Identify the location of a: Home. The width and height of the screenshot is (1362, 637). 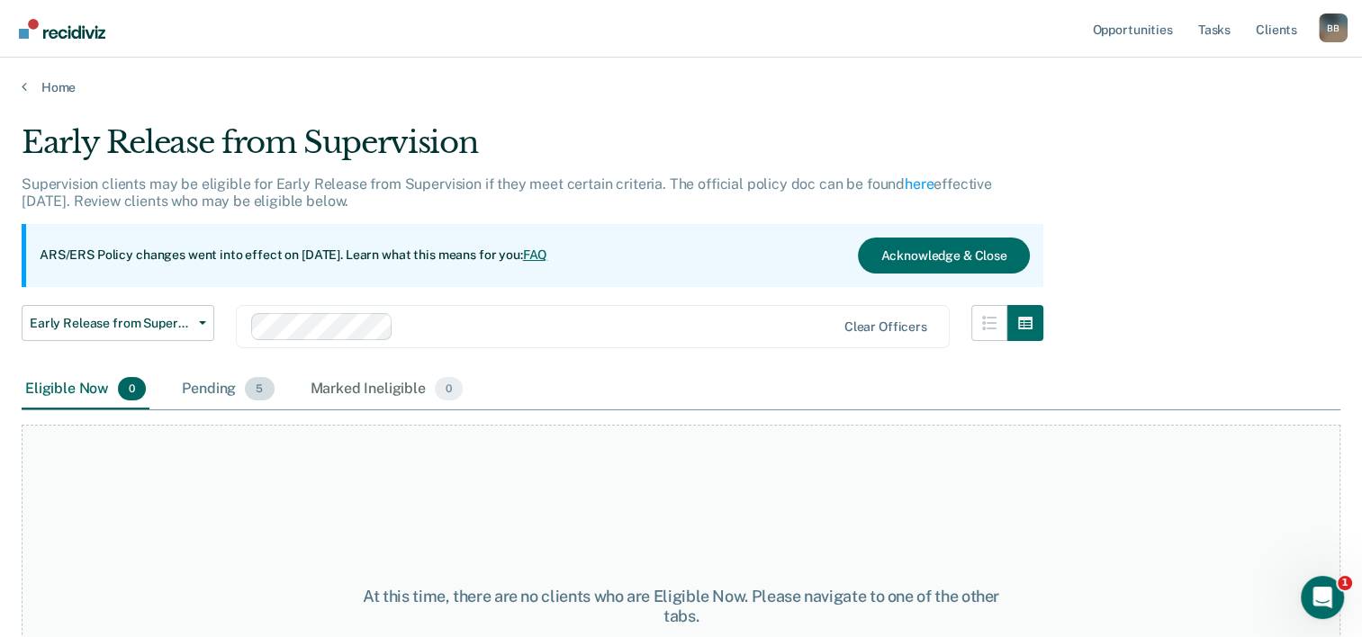
(681, 87).